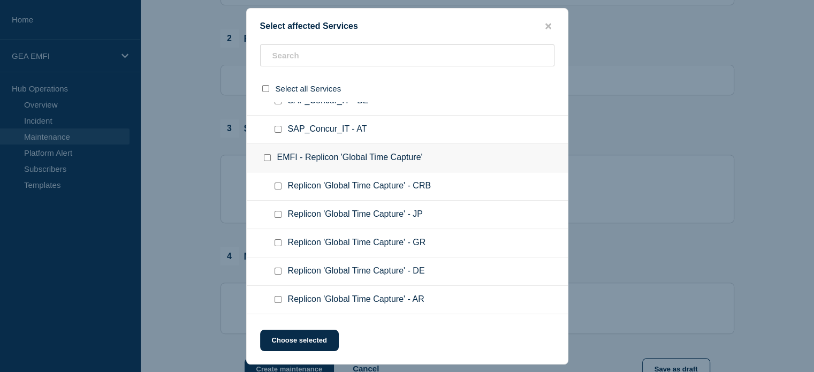 Image resolution: width=814 pixels, height=372 pixels. I want to click on span: Replicon 'Global Time Capture' - JP, so click(355, 215).